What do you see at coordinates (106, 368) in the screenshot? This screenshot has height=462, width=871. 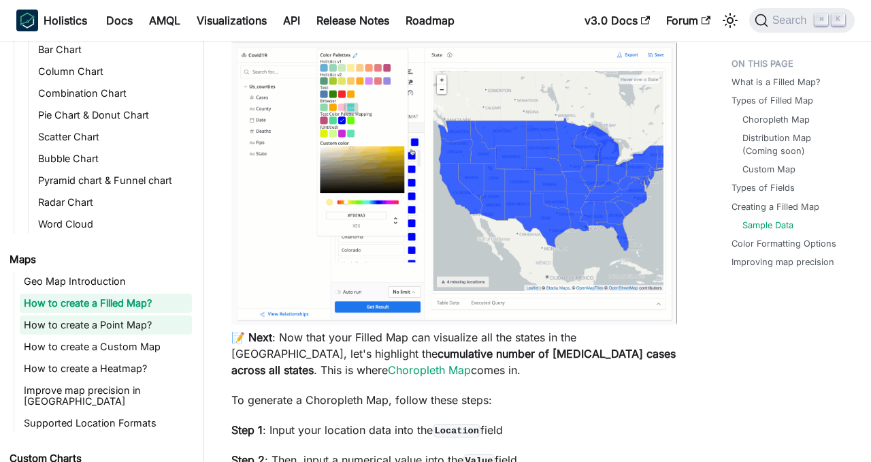 I see `a: How to create a Heatmap?` at bounding box center [106, 368].